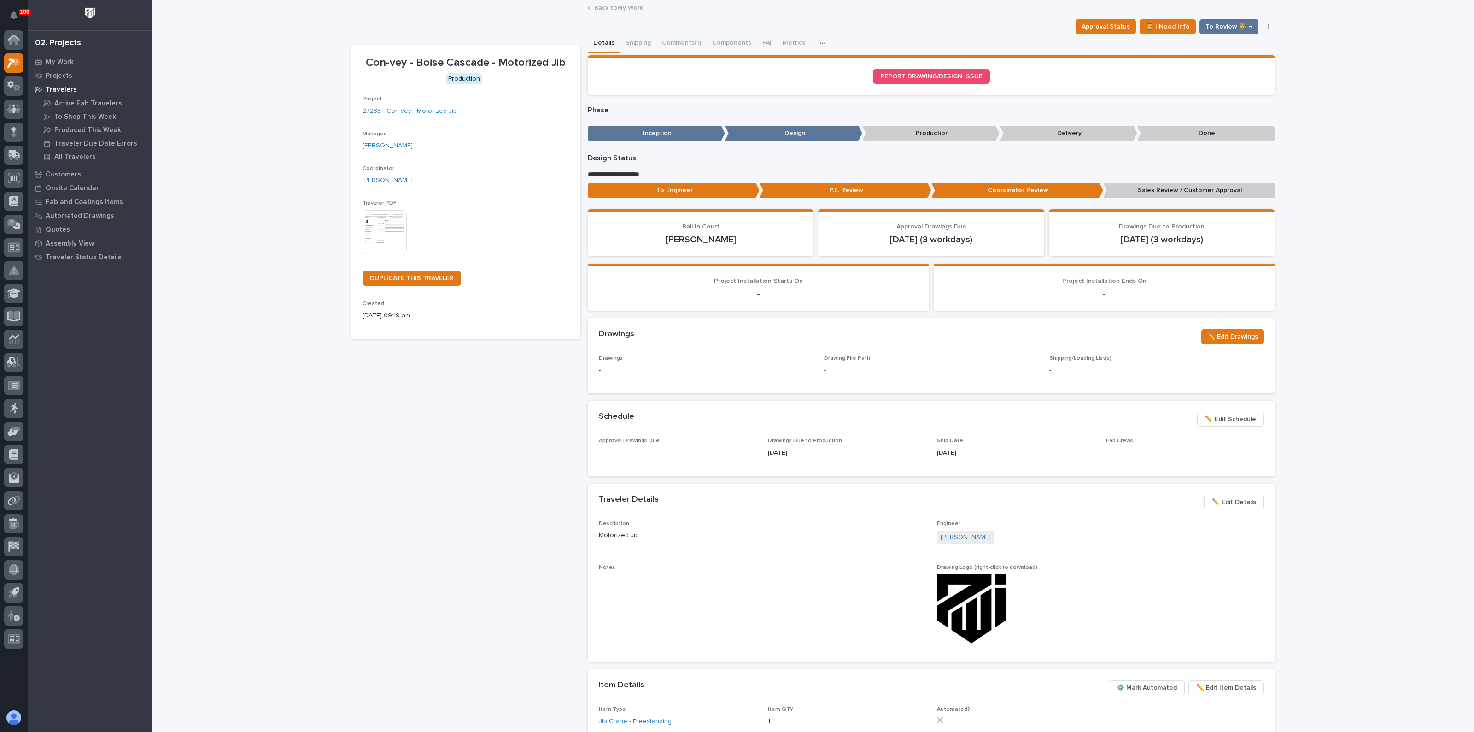  I want to click on span: Item QTY, so click(780, 709).